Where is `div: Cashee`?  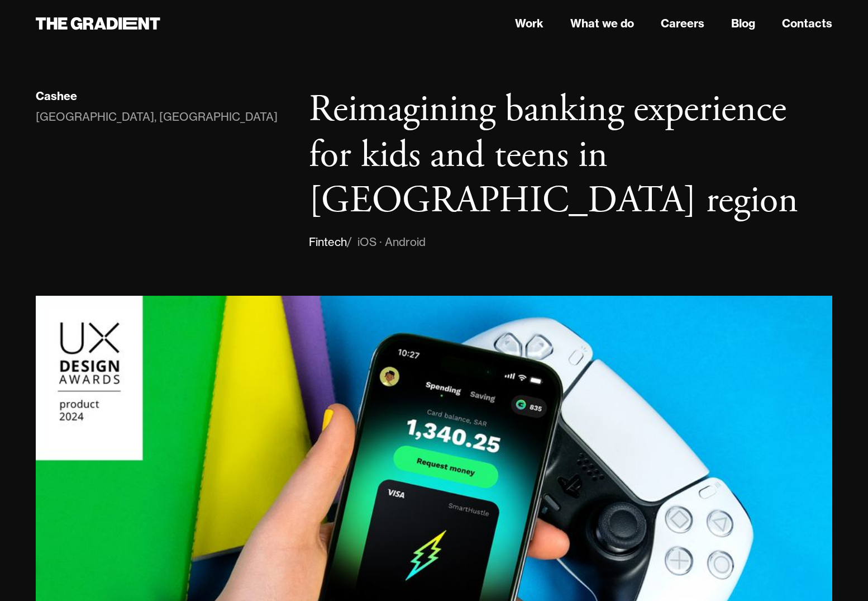 div: Cashee is located at coordinates (56, 96).